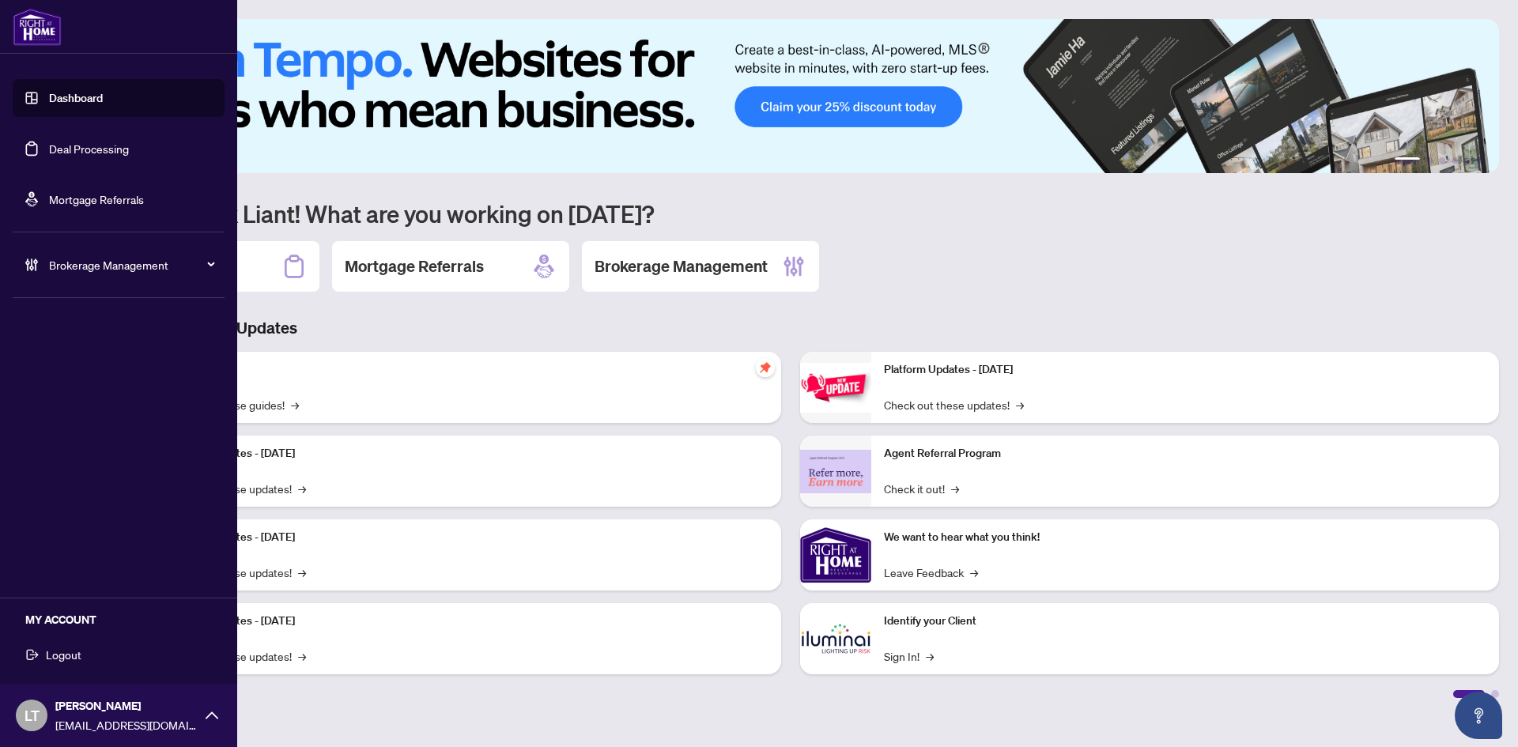 This screenshot has height=747, width=1518. Describe the element at coordinates (1480, 160) in the screenshot. I see `button: 6` at that location.